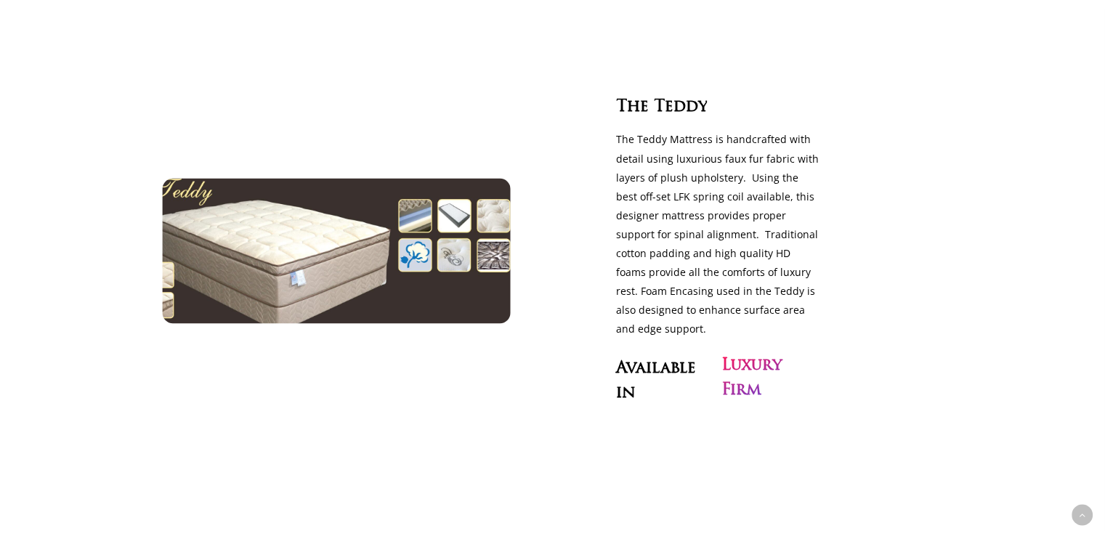 This screenshot has height=536, width=1105. Describe the element at coordinates (631, 108) in the screenshot. I see `span: The` at that location.